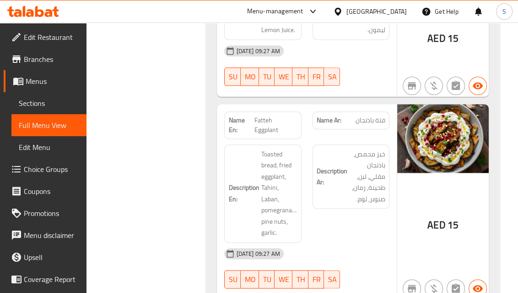 The width and height of the screenshot is (518, 293). I want to click on a: Edit Menu, so click(49, 147).